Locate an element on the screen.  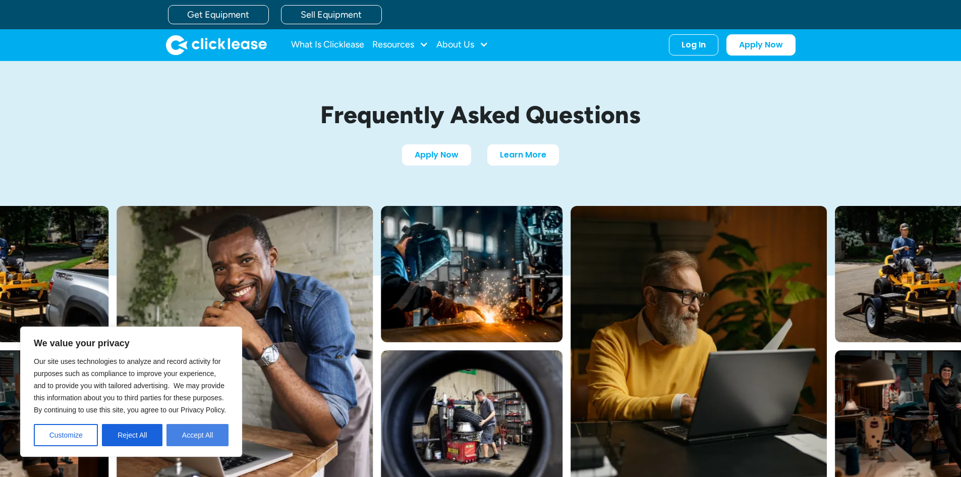
div: We value your privacy is located at coordinates (131, 392).